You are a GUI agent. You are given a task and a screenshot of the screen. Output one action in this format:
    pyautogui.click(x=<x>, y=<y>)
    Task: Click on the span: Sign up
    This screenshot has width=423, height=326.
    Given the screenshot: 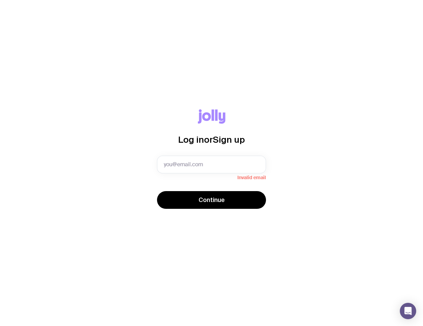 What is the action you would take?
    pyautogui.click(x=229, y=139)
    